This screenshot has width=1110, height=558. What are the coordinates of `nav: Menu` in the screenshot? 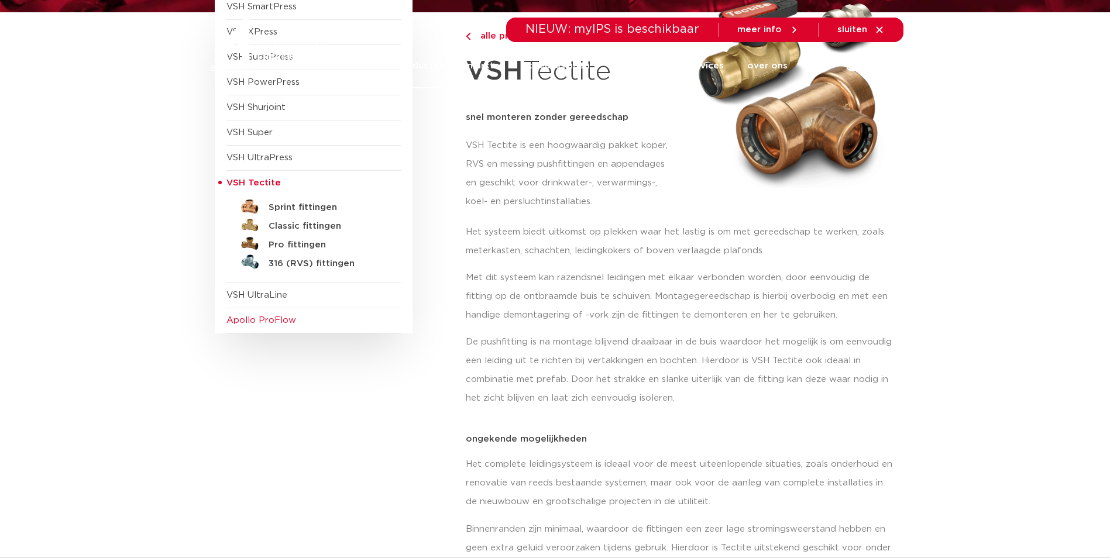 It's located at (592, 66).